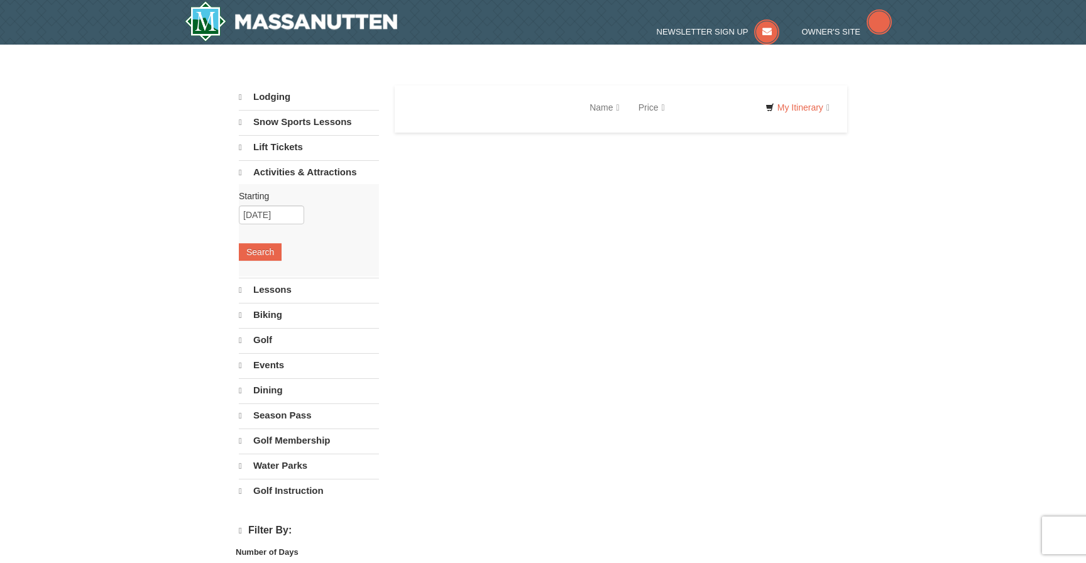 The width and height of the screenshot is (1086, 563). Describe the element at coordinates (309, 122) in the screenshot. I see `a: Snow Sports Lessons` at that location.